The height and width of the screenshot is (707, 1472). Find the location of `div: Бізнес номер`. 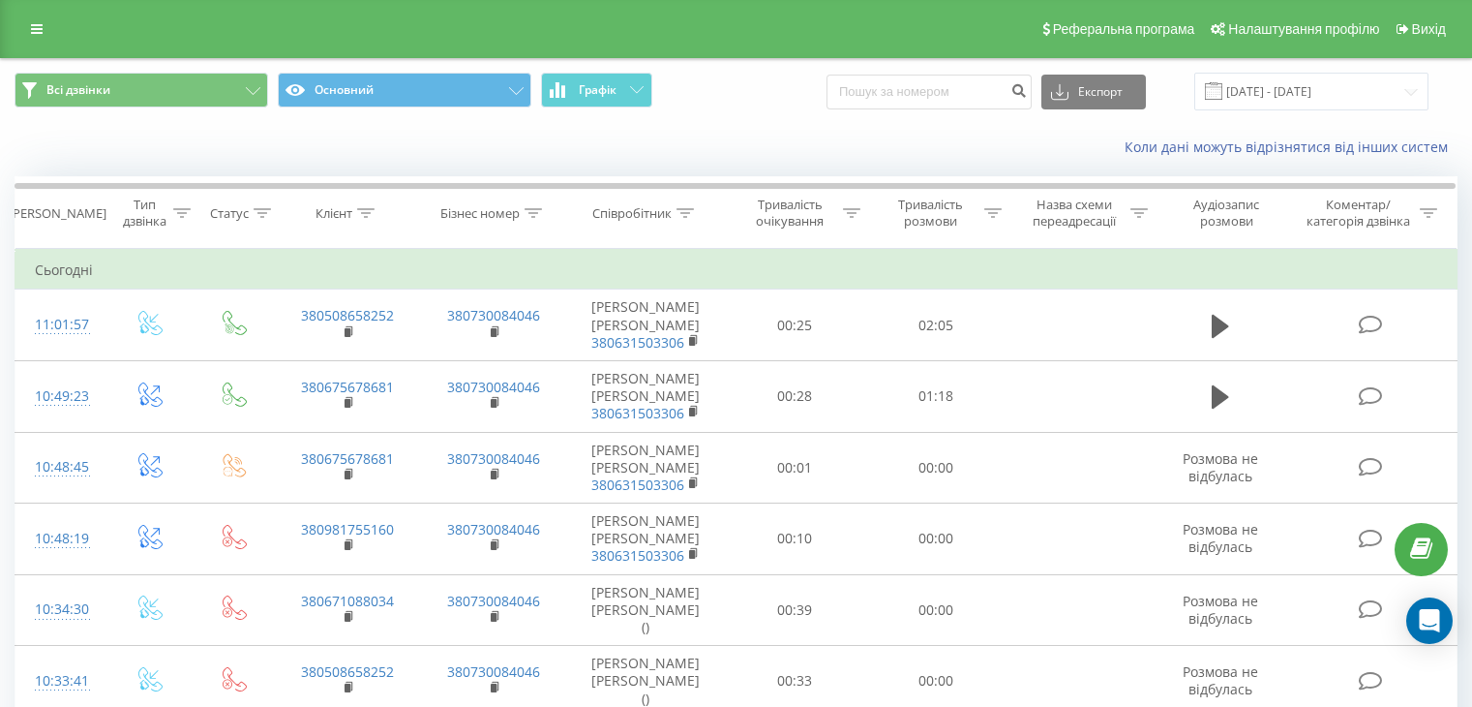

div: Бізнес номер is located at coordinates (480, 213).